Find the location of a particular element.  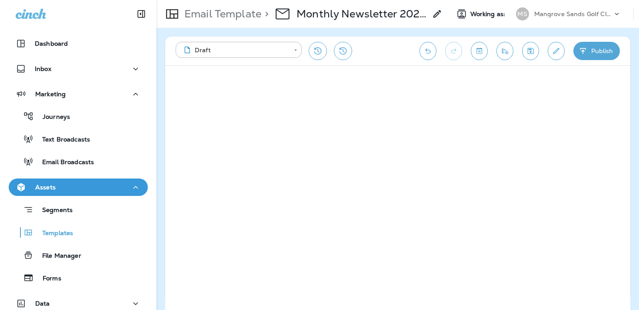

p: Marketing is located at coordinates (50, 94).